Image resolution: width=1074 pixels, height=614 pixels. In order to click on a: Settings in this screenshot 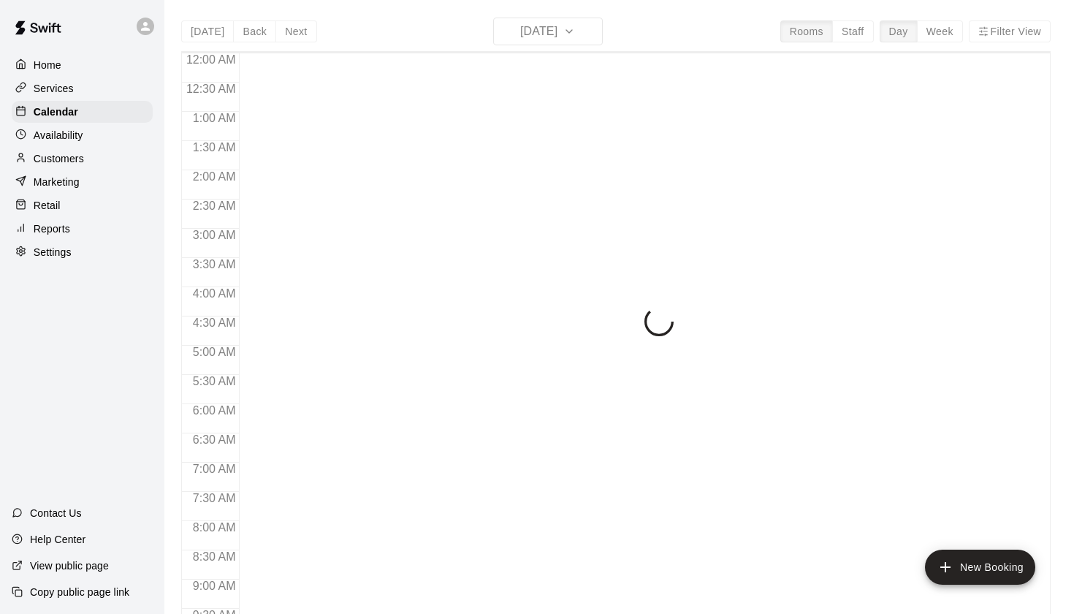, I will do `click(82, 252)`.